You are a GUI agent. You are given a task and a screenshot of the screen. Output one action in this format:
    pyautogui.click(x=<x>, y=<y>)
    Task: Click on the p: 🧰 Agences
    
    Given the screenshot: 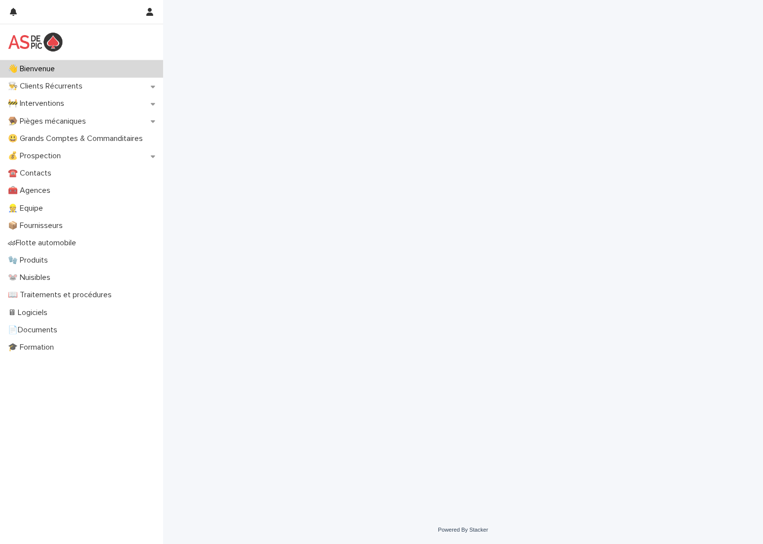 What is the action you would take?
    pyautogui.click(x=31, y=190)
    